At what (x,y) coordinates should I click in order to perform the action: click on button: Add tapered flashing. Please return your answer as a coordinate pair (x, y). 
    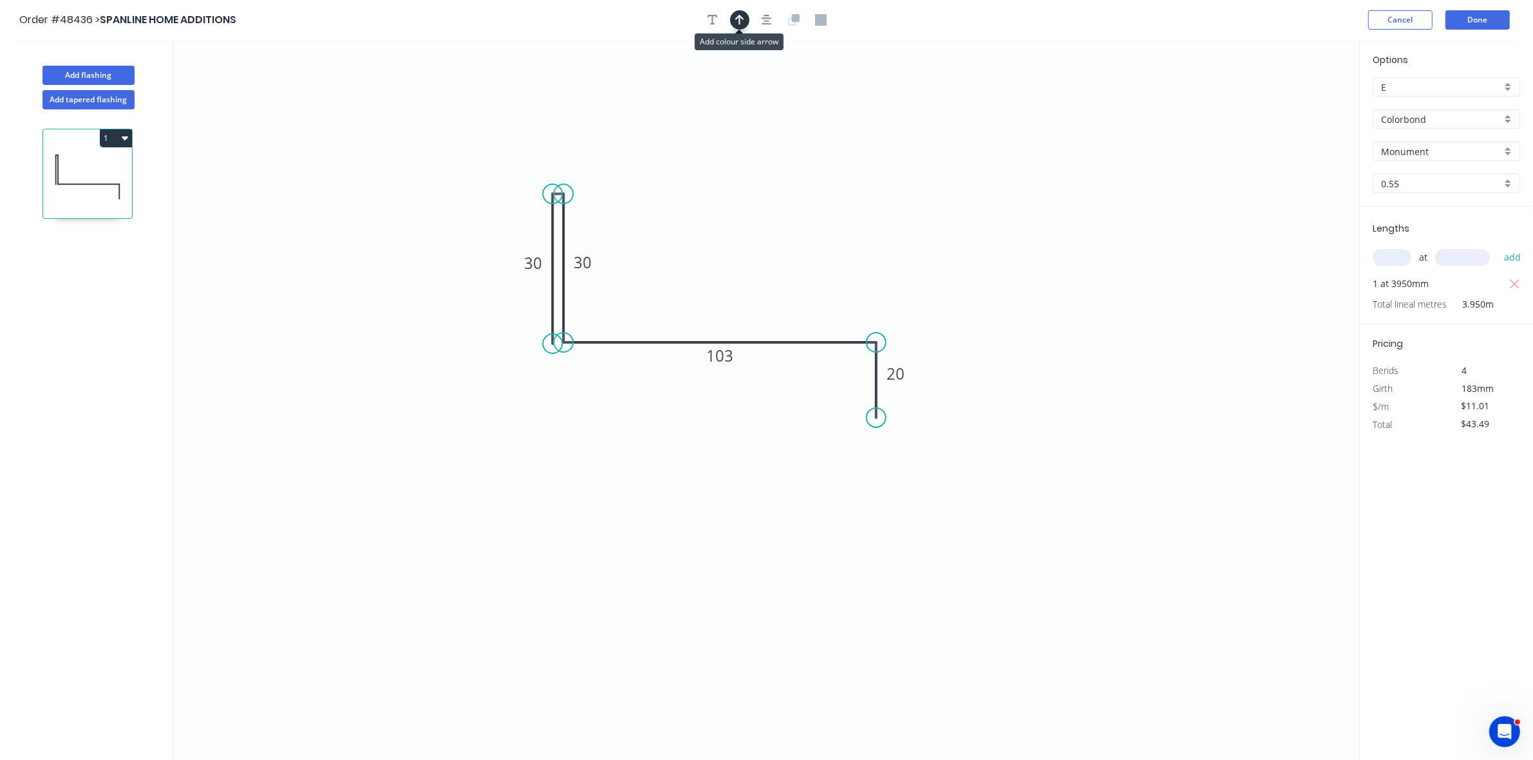
    Looking at the image, I should click on (88, 100).